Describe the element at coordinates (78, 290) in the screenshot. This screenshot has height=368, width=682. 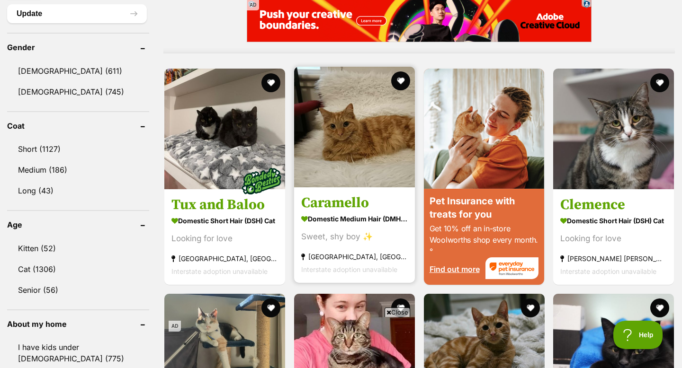
I see `a: Senior (56)` at that location.